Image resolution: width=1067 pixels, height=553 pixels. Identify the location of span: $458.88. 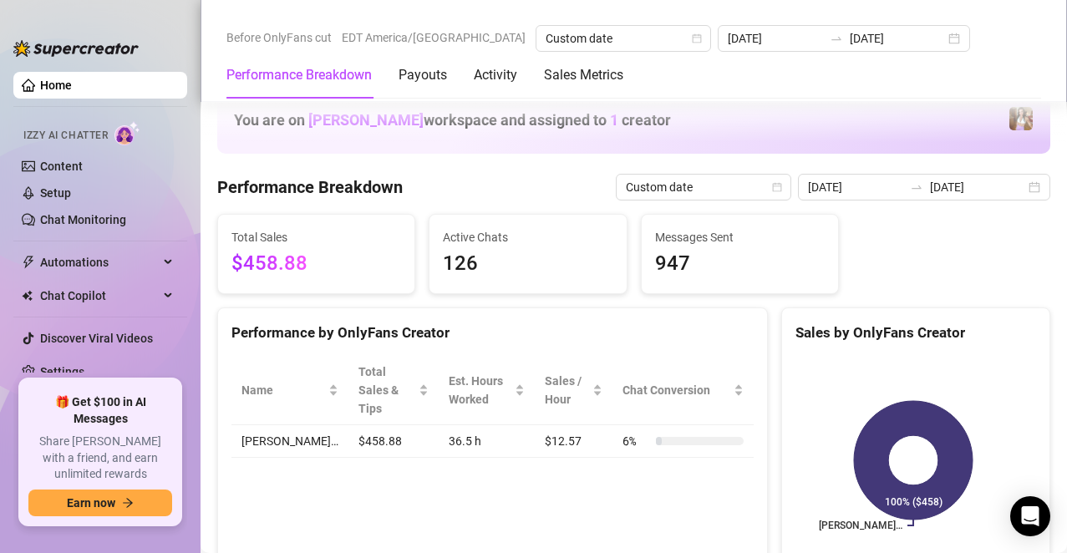
(316, 264).